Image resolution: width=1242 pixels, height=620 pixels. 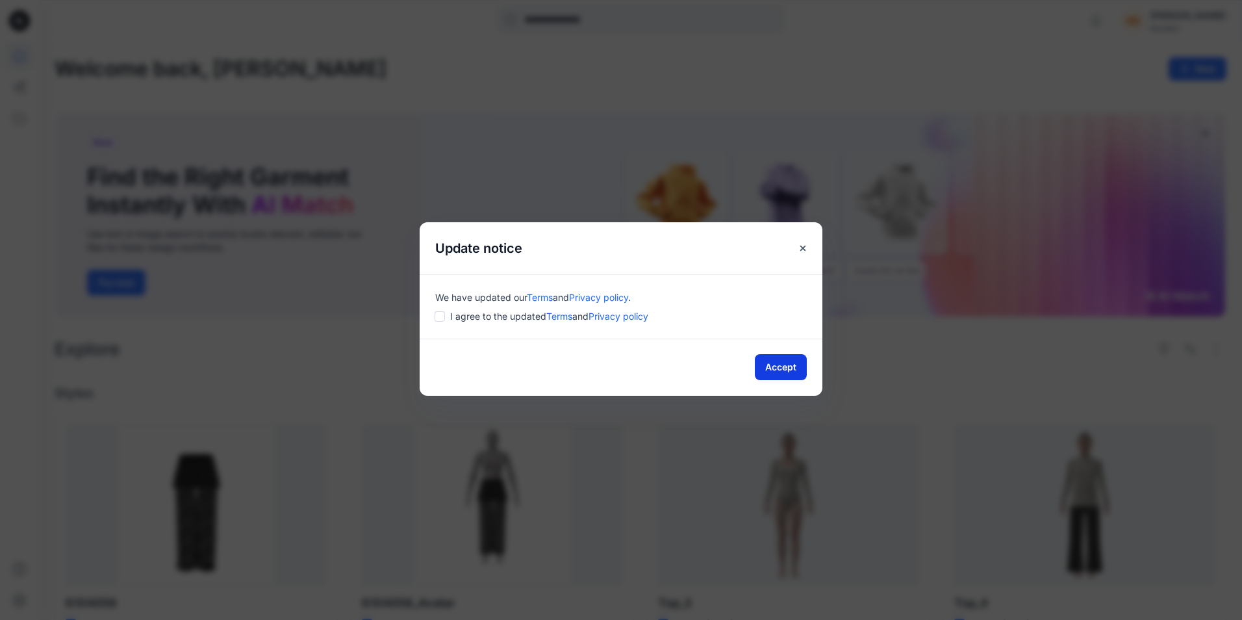 What do you see at coordinates (479, 248) in the screenshot?
I see `h5: Update notice` at bounding box center [479, 248].